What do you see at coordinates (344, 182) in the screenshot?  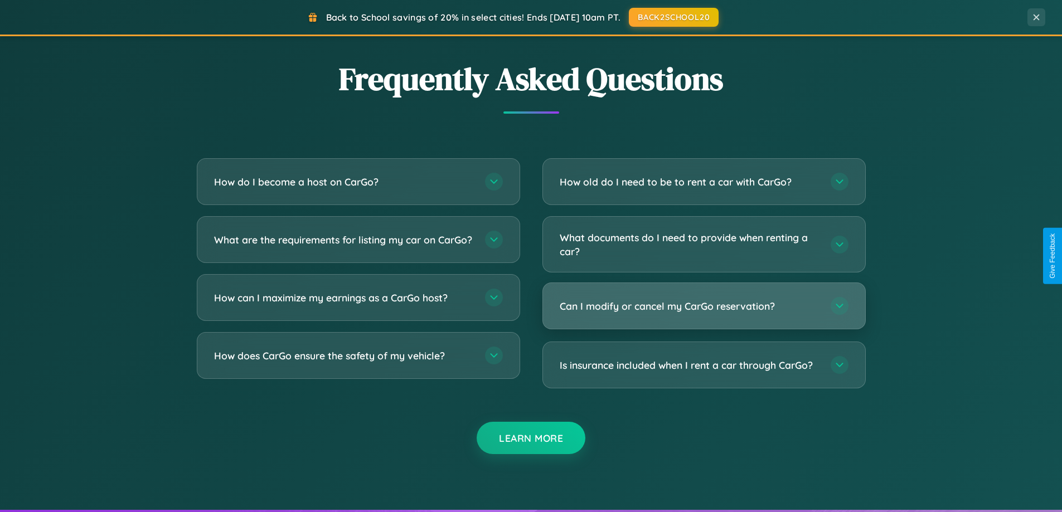 I see `h3: How do I become a host on CarGo?` at bounding box center [344, 182].